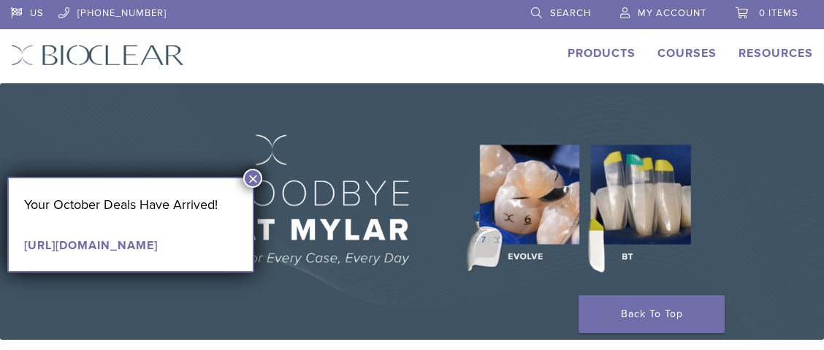 The height and width of the screenshot is (350, 824). Describe the element at coordinates (652, 314) in the screenshot. I see `a: Back To Top` at that location.